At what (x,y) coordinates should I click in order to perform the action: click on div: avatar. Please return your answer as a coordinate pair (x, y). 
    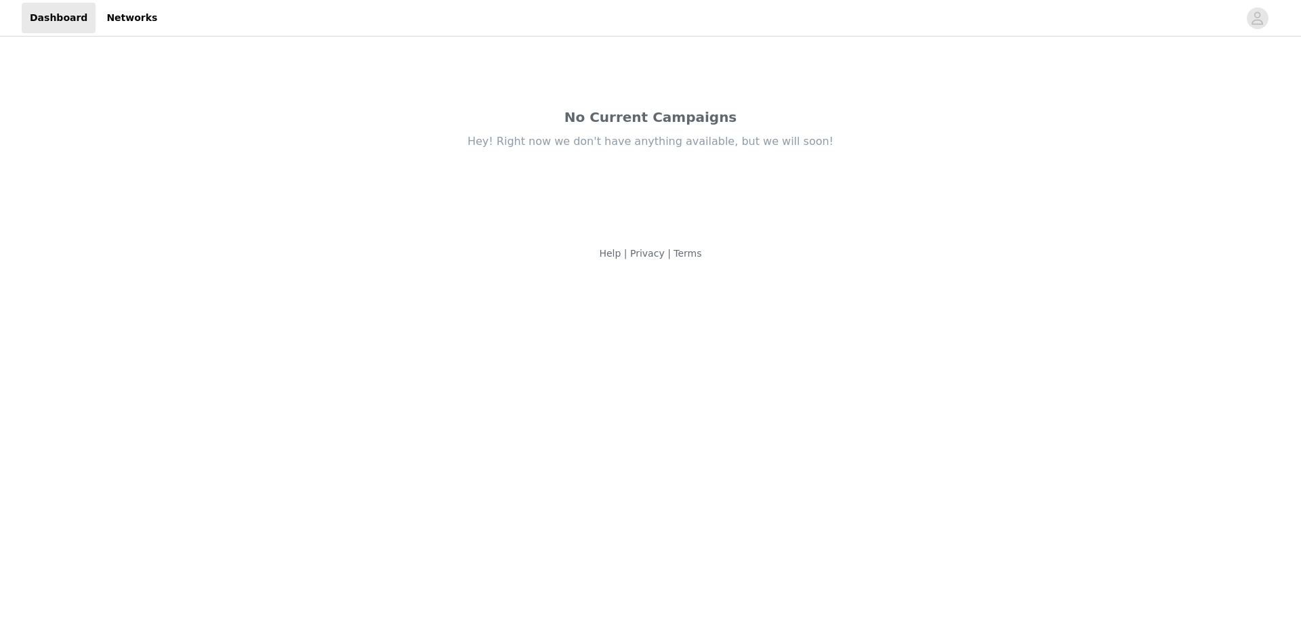
    Looking at the image, I should click on (1257, 18).